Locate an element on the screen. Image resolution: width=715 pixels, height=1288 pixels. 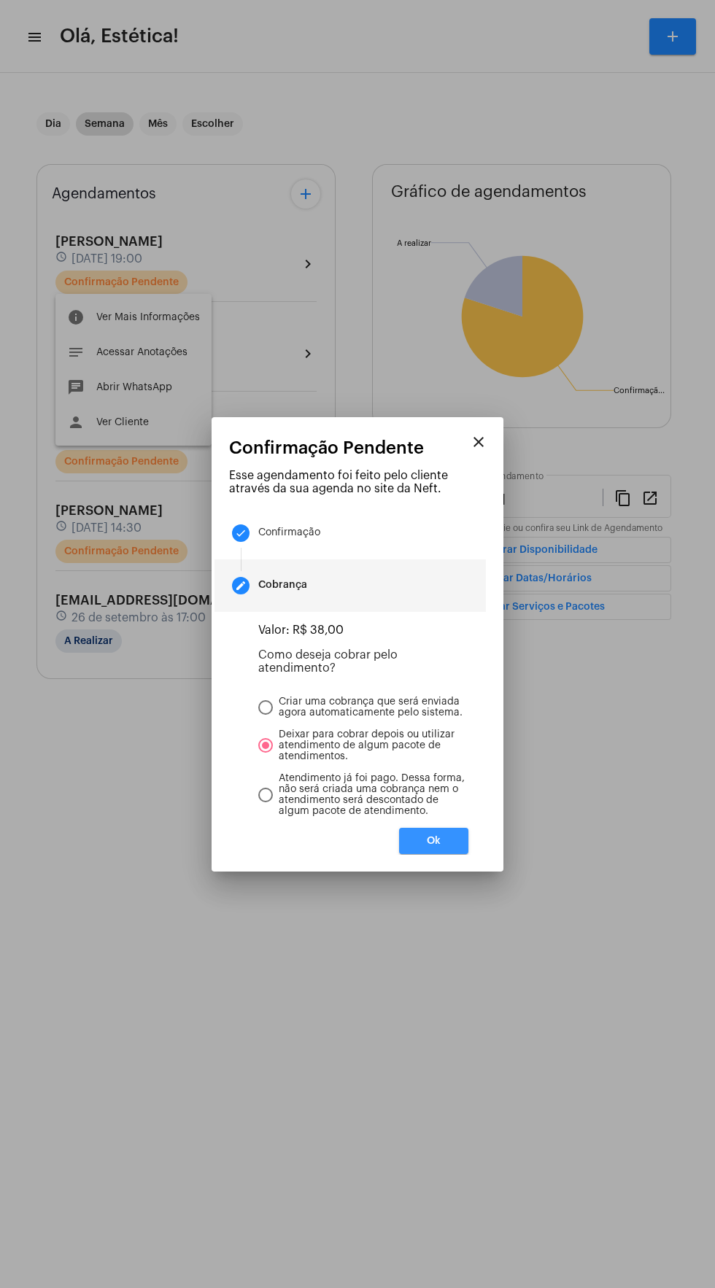
mat-icon: done is located at coordinates (241, 533).